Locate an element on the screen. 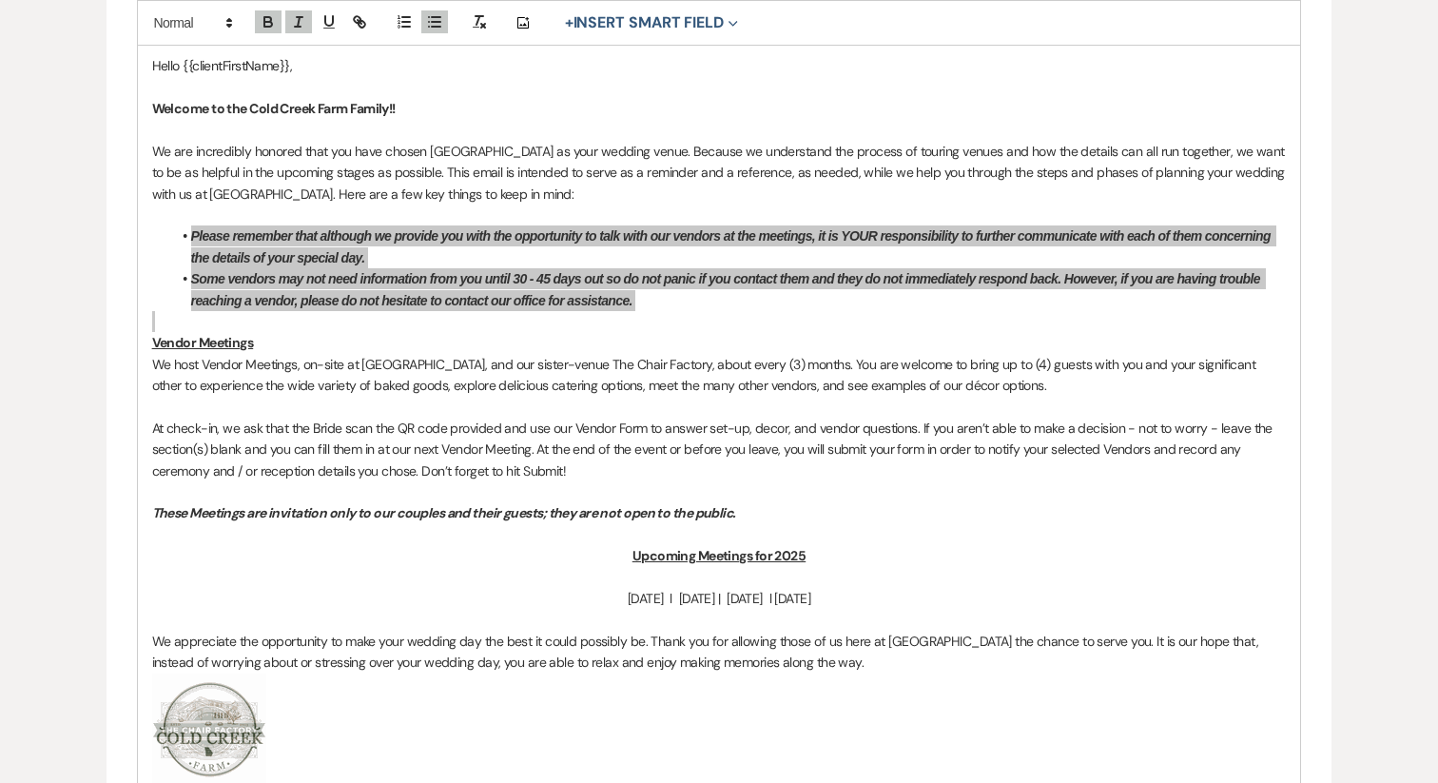 The image size is (1438, 783). button: Insert Smart Field is located at coordinates (652, 23).